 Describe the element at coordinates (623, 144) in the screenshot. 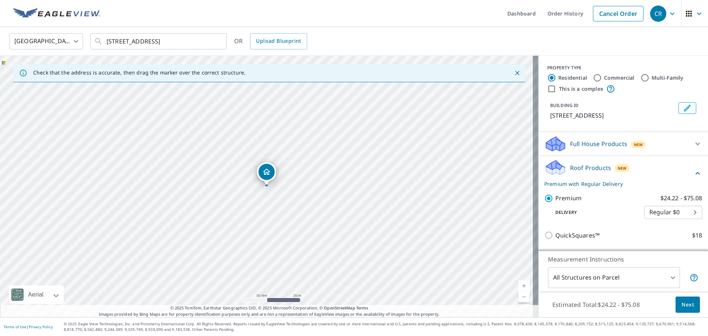

I see `div: Full House ProductsNew` at that location.